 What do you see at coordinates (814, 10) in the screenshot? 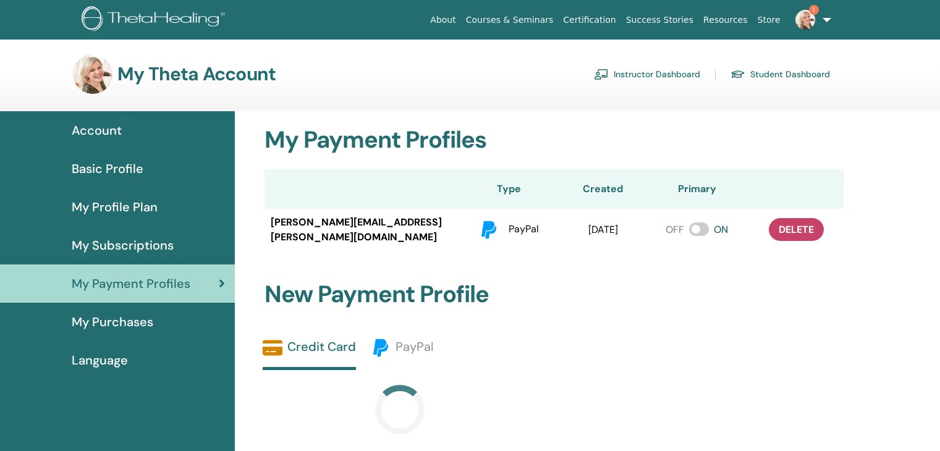
I see `span: 1` at bounding box center [814, 10].